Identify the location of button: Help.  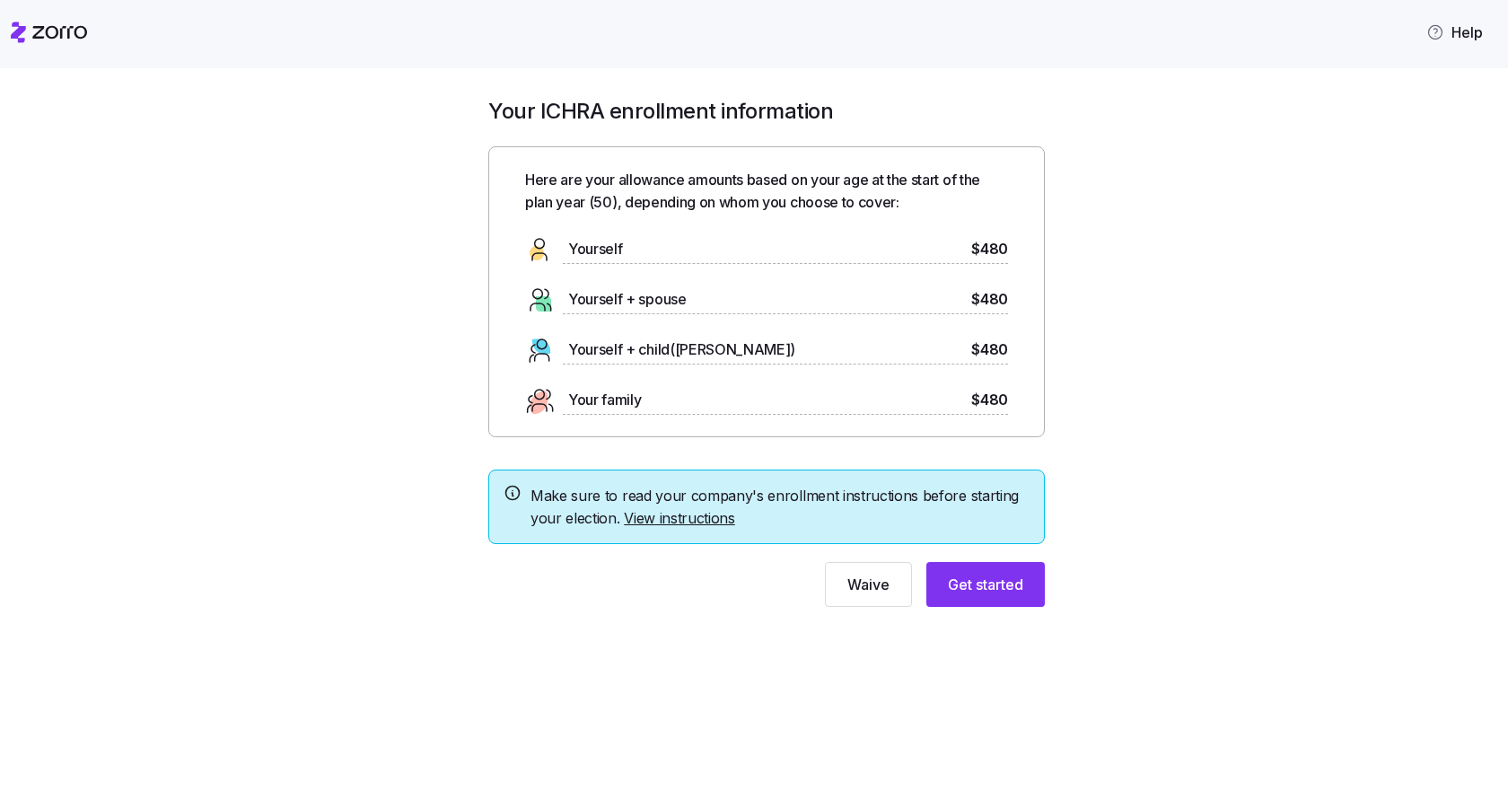
(1454, 32).